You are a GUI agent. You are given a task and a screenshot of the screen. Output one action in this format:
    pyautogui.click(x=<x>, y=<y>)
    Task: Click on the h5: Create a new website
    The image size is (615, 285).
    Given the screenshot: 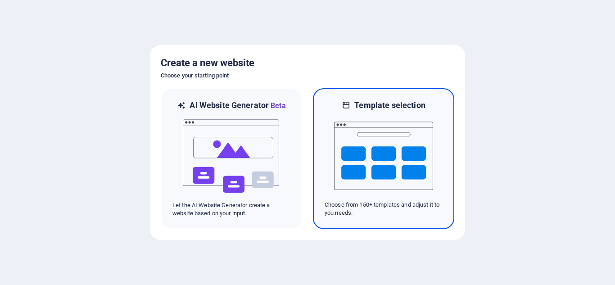 What is the action you would take?
    pyautogui.click(x=307, y=63)
    